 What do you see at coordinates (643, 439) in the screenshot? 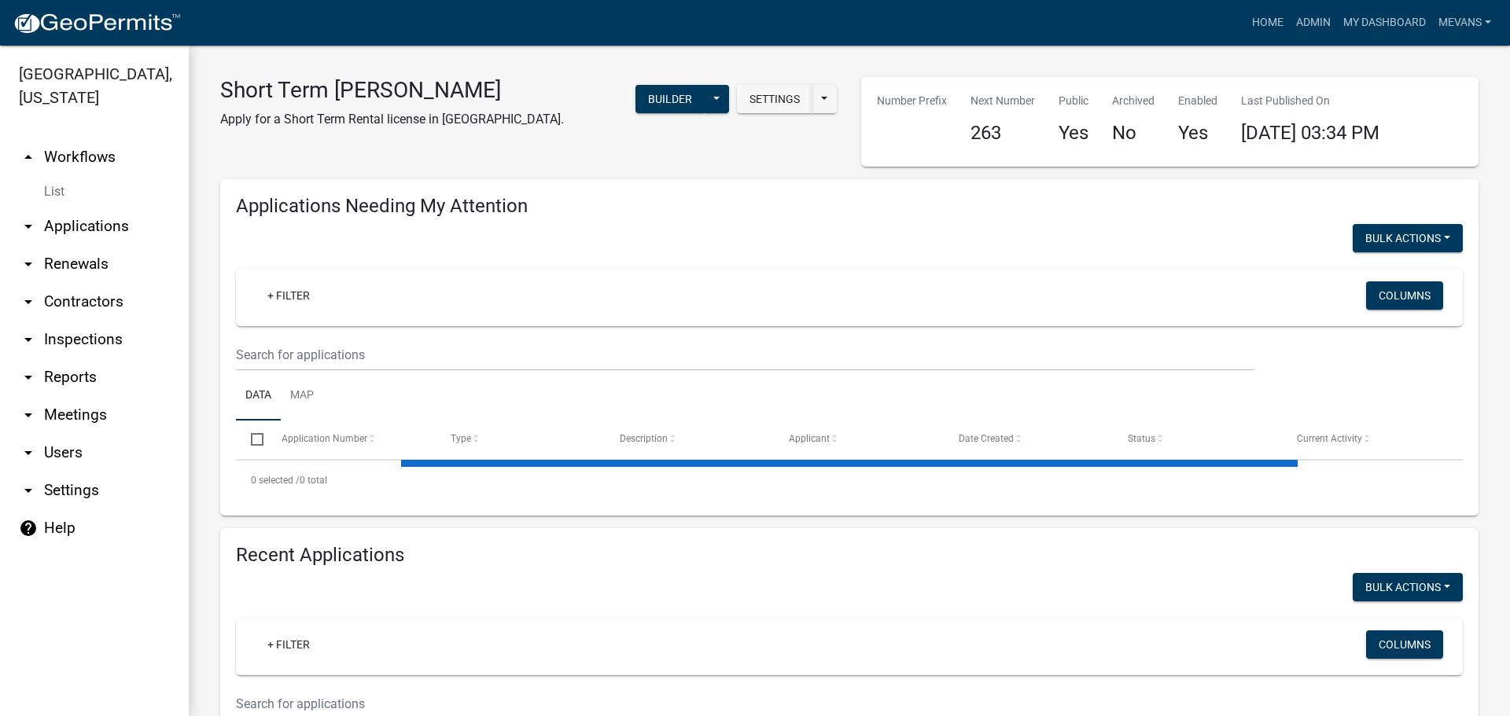
I see `span: Description` at bounding box center [643, 439].